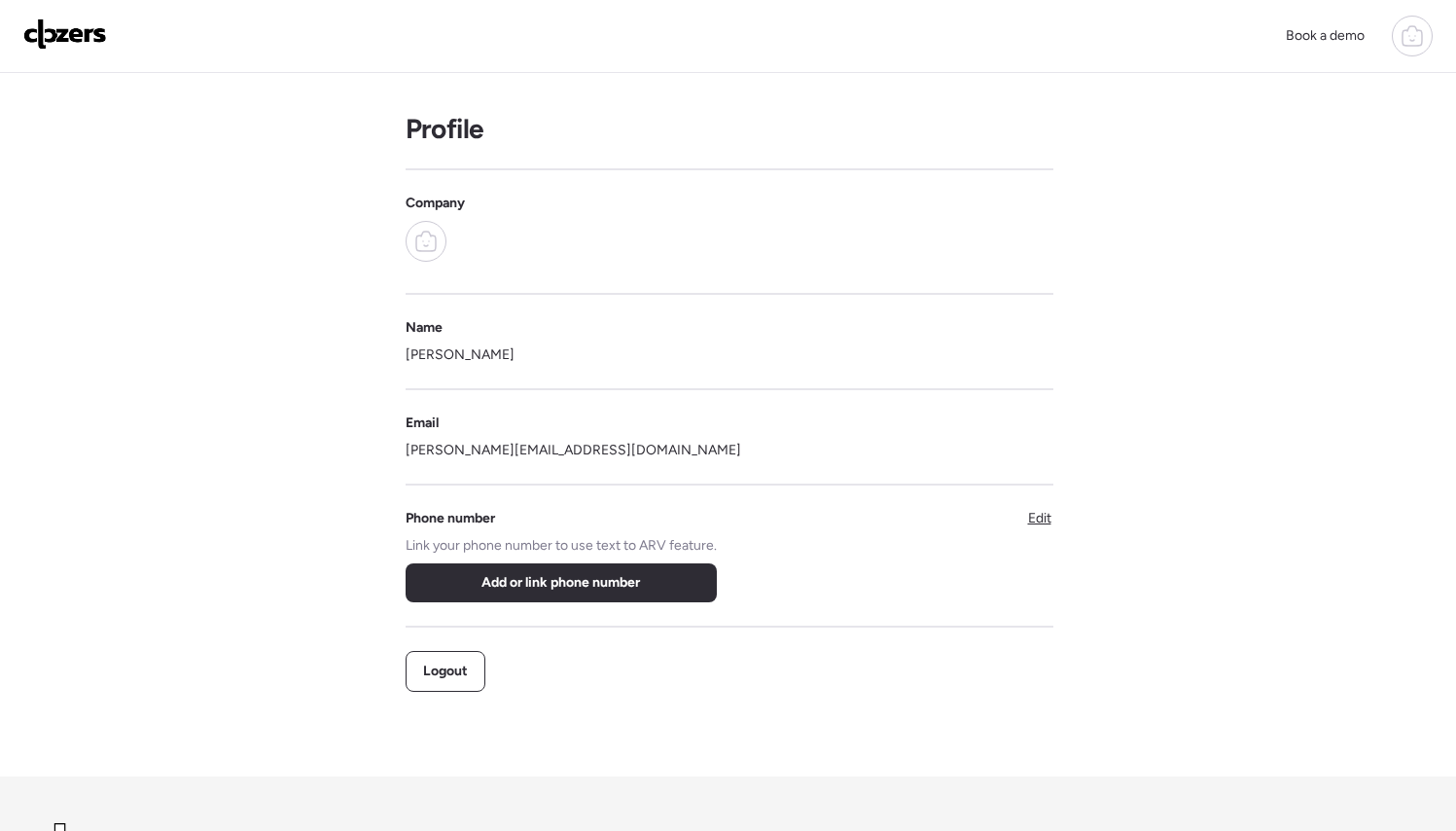 Image resolution: width=1456 pixels, height=831 pixels. I want to click on span: Link your phone number to use text to ARV feature., so click(562, 546).